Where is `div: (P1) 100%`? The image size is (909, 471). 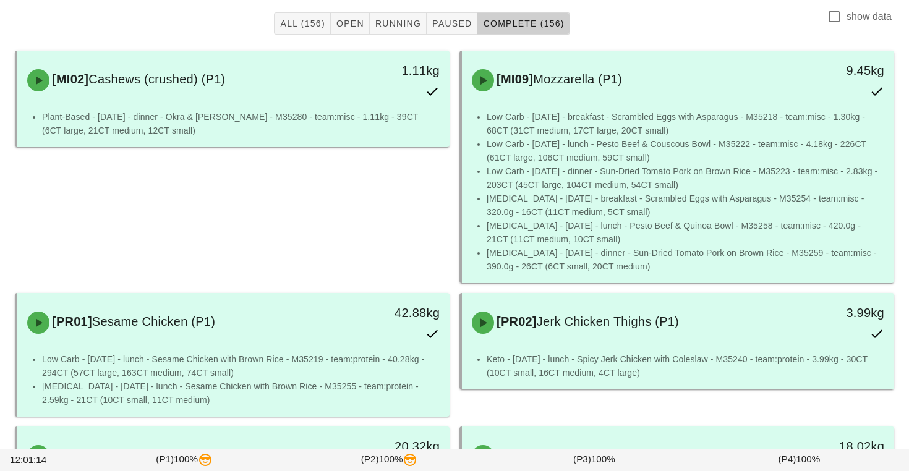
div: (P1) 100% is located at coordinates (184, 460).